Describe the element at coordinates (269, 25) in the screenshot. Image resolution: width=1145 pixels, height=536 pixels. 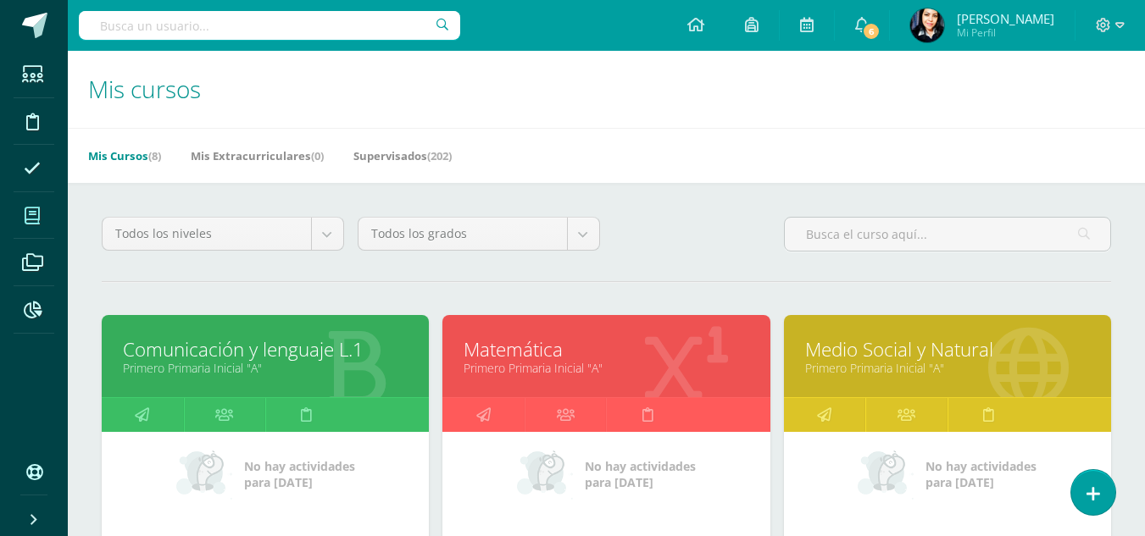
I see `input: Busca un usuario...` at that location.